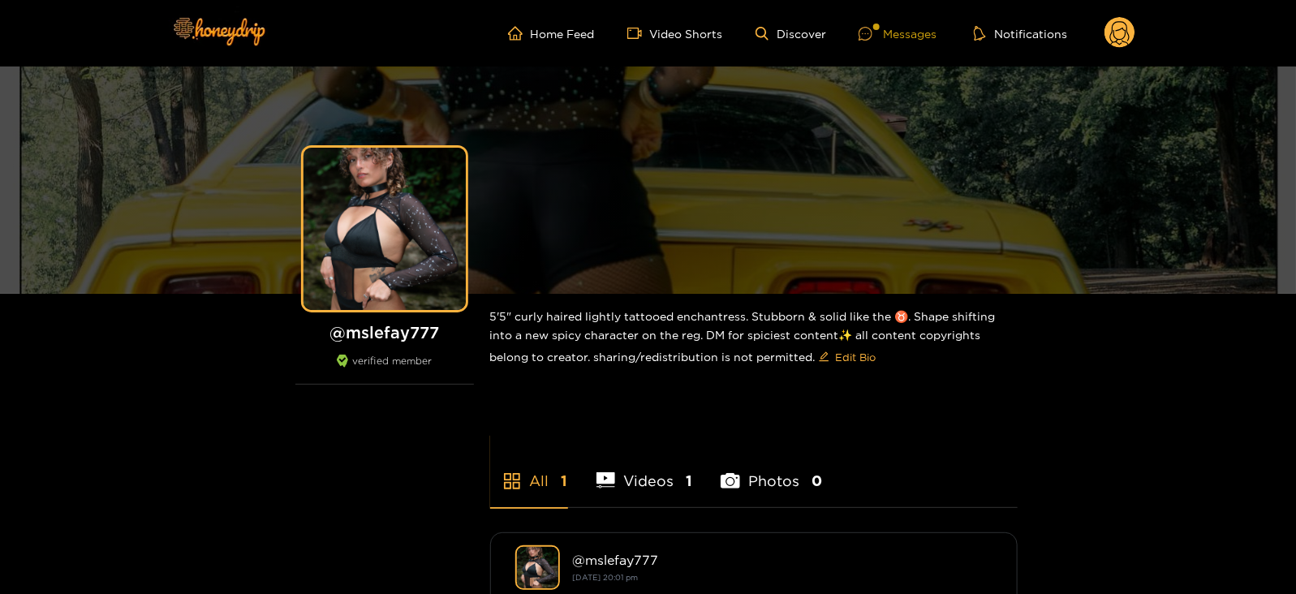 The image size is (1296, 594). Describe the element at coordinates (385, 332) in the screenshot. I see `h1: @ mslefay777` at that location.